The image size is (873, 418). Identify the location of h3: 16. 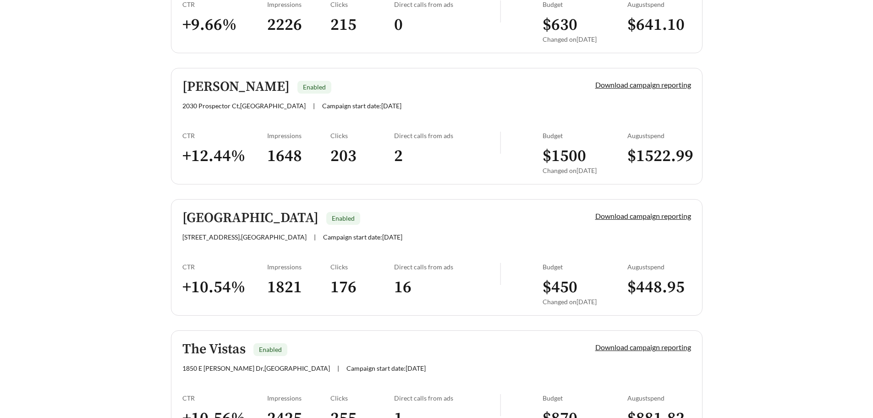
(447, 287).